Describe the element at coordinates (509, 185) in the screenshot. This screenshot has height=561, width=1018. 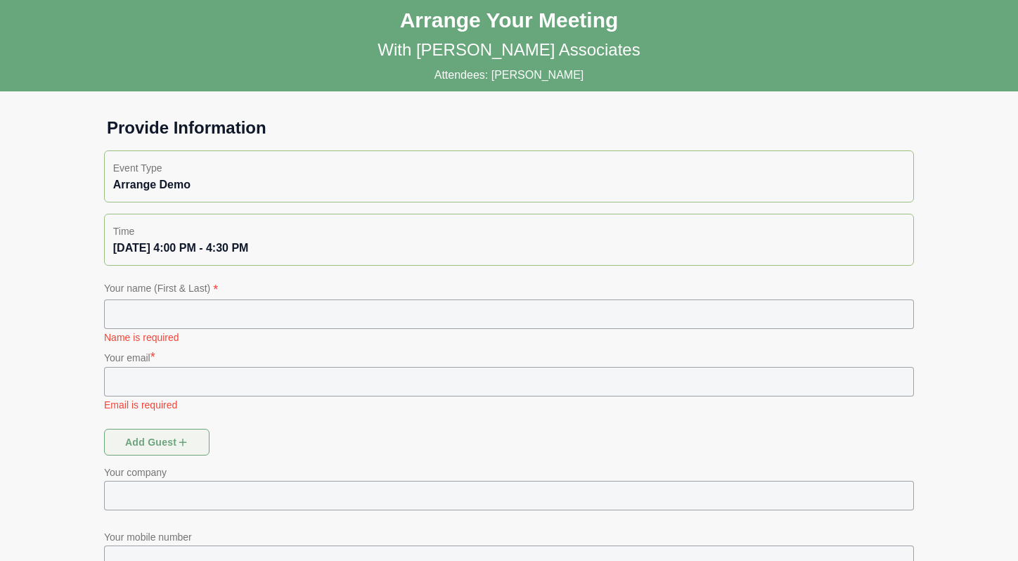
I see `div: Arrange Demo` at that location.